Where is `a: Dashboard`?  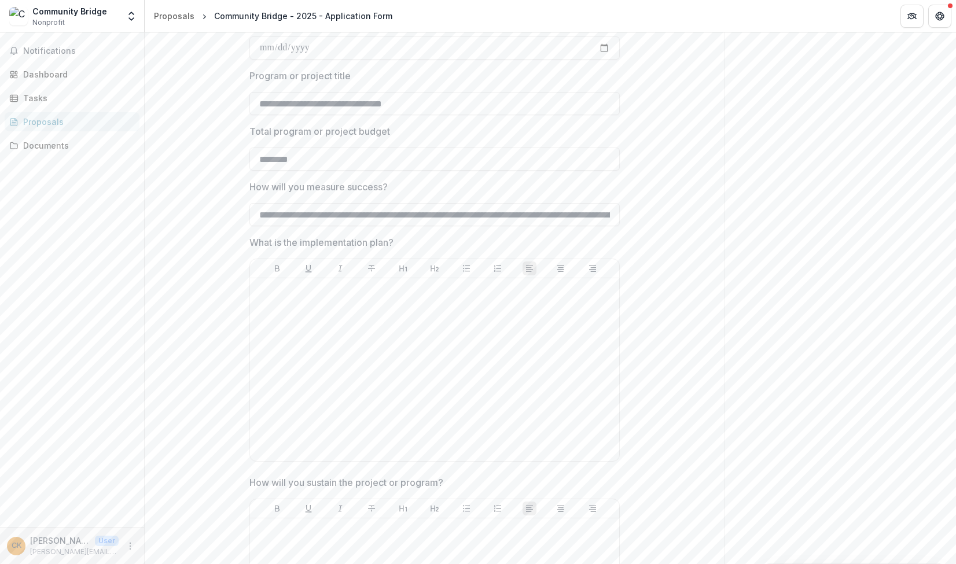 a: Dashboard is located at coordinates (72, 74).